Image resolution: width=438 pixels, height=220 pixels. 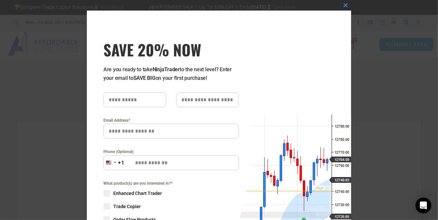 What do you see at coordinates (171, 207) in the screenshot?
I see `label: Trade Copier` at bounding box center [171, 207].